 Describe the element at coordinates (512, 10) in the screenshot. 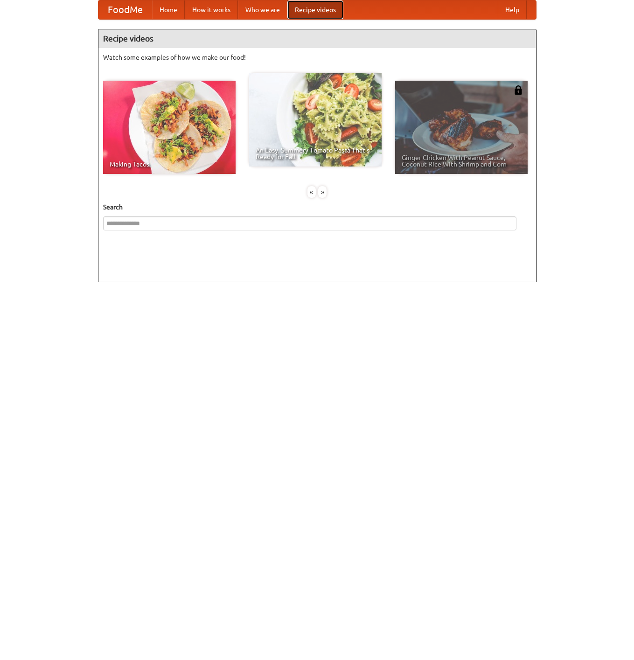

I see `a: Help` at that location.